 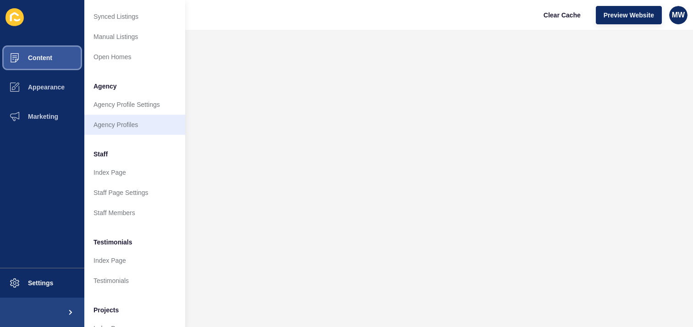 What do you see at coordinates (135, 192) in the screenshot?
I see `a: Staff Page Settings` at bounding box center [135, 192].